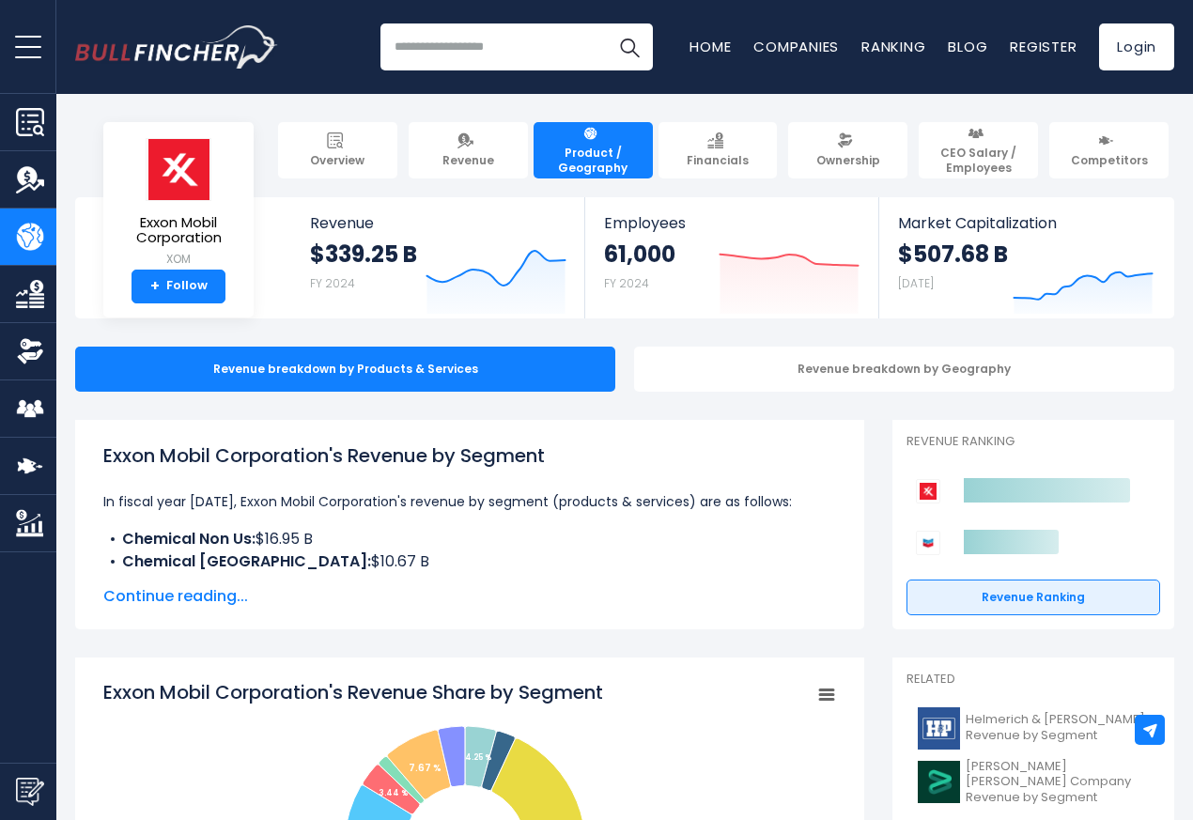 This screenshot has width=1193, height=820. Describe the element at coordinates (393, 793) in the screenshot. I see `tspan: 3.44 %` at that location.